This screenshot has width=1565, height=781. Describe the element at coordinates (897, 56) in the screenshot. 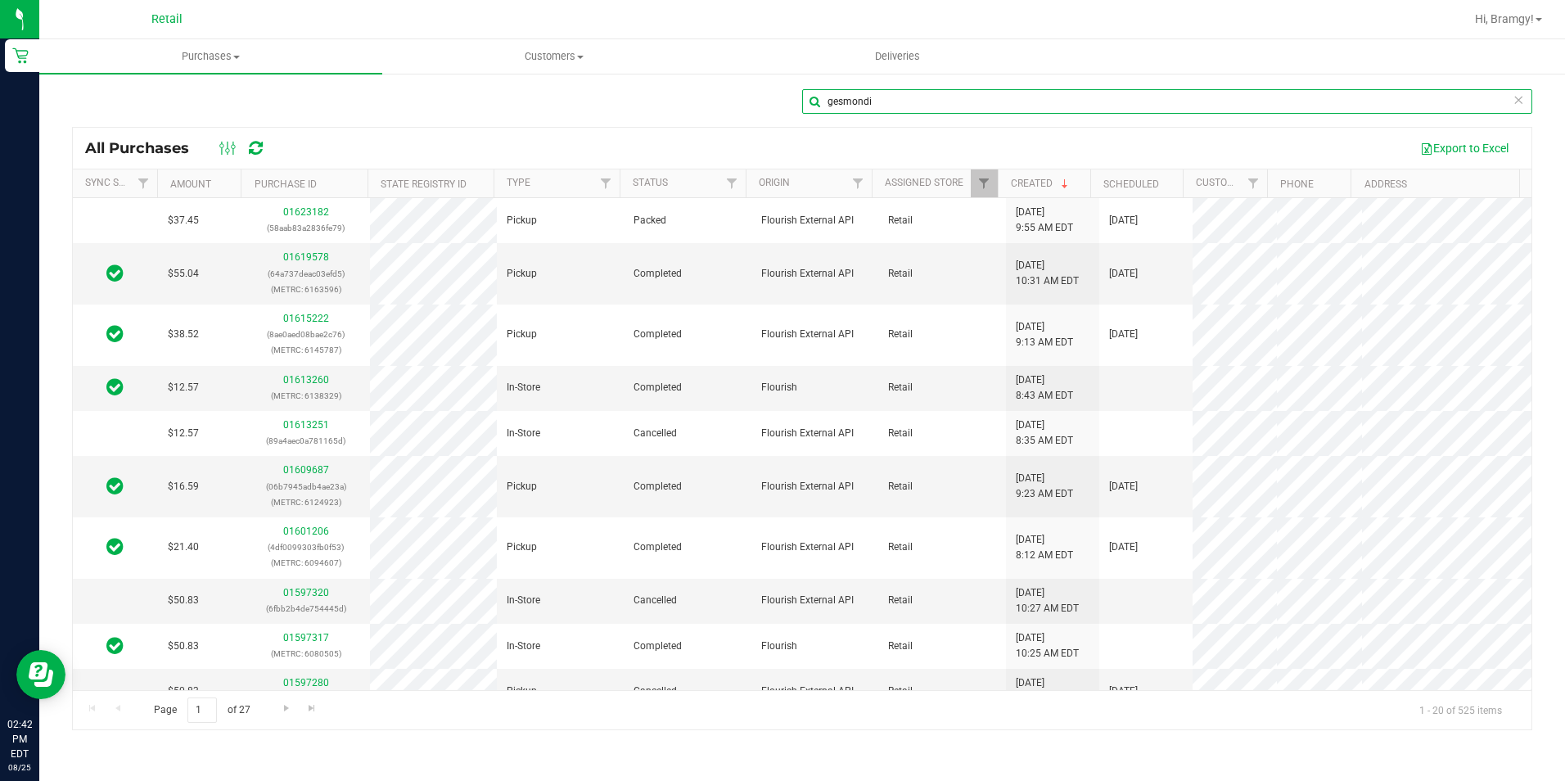

I see `a: Deliveries` at that location.